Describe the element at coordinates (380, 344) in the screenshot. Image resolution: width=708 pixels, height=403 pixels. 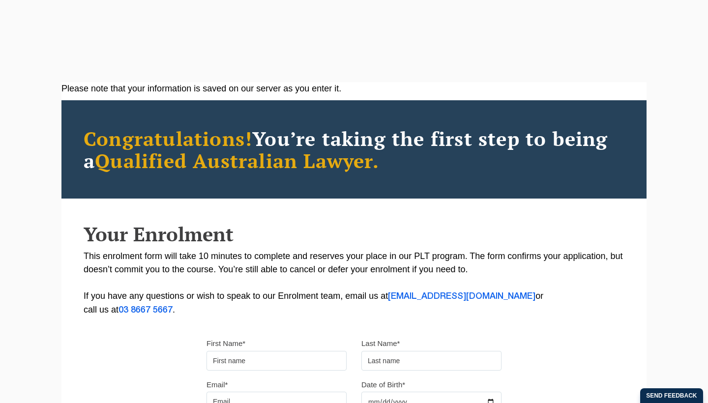
I see `label: Last Name*` at that location.